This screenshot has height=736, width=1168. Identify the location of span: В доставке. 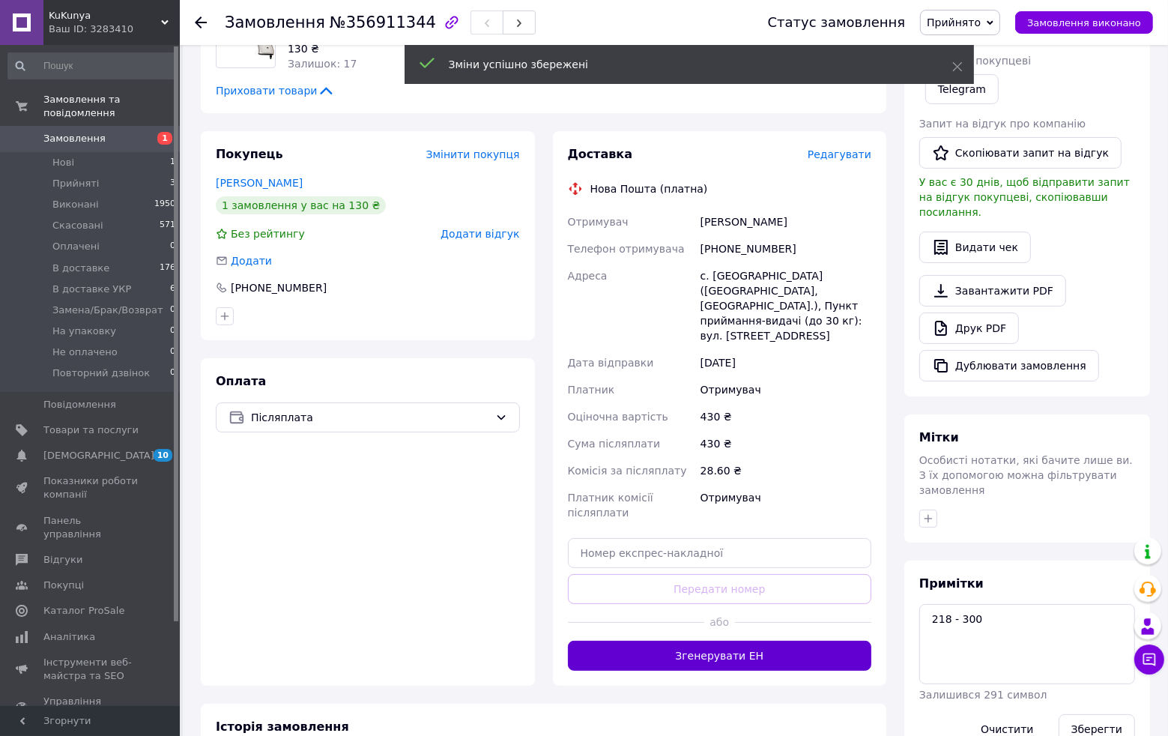
(81, 268).